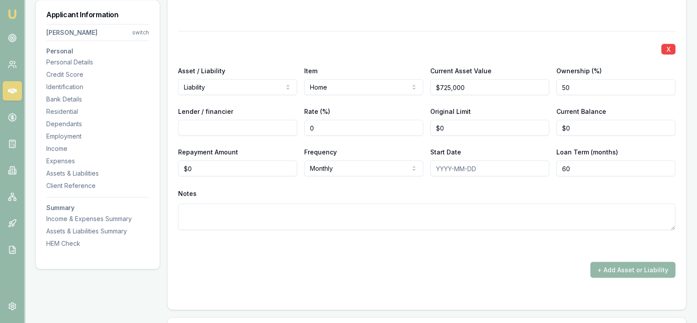  I want to click on div: switch, so click(141, 33).